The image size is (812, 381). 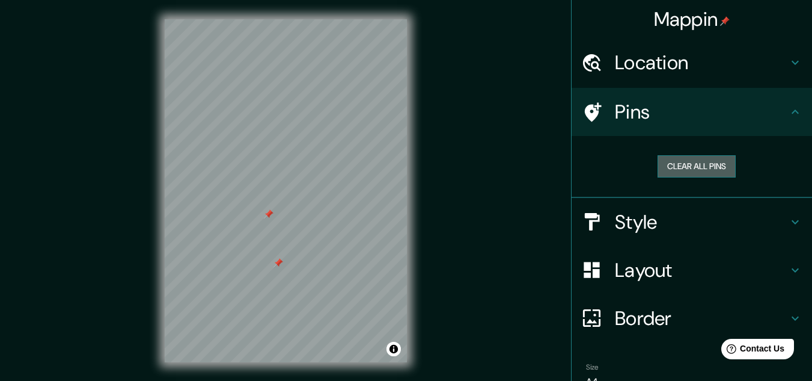 What do you see at coordinates (692, 318) in the screenshot?
I see `div: Border` at bounding box center [692, 318].